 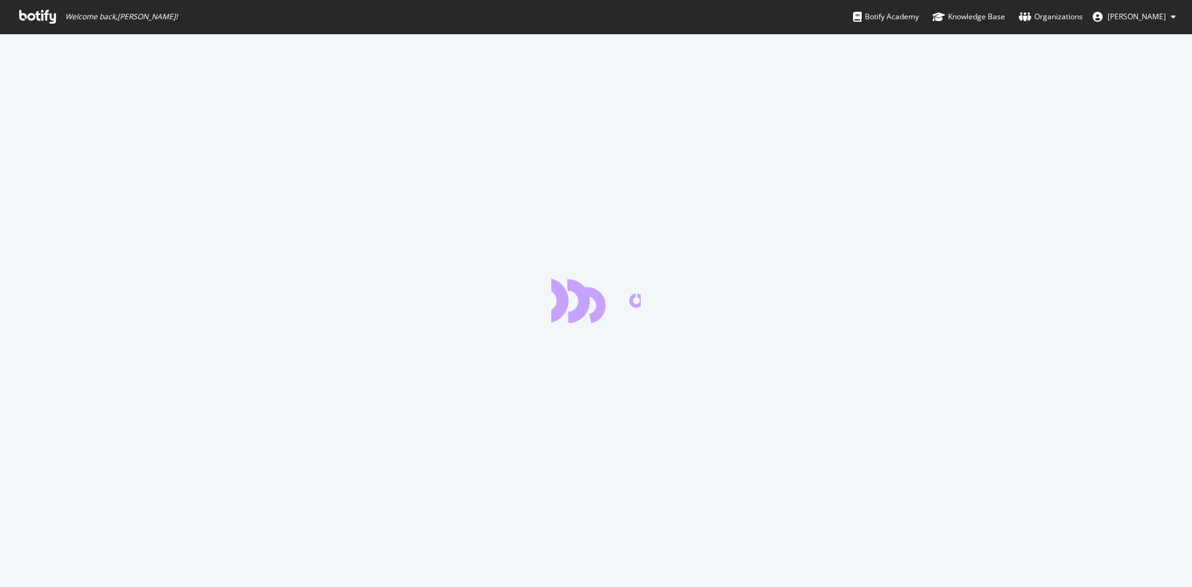 What do you see at coordinates (1137, 16) in the screenshot?
I see `span: Avani Nagda` at bounding box center [1137, 16].